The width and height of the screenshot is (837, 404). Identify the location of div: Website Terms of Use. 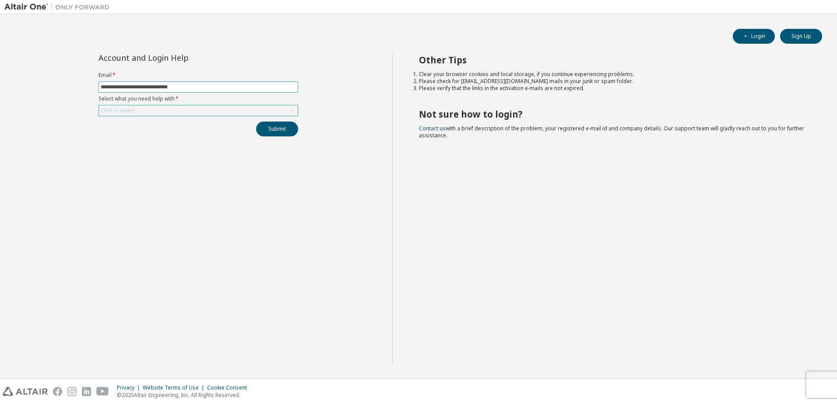
(175, 388).